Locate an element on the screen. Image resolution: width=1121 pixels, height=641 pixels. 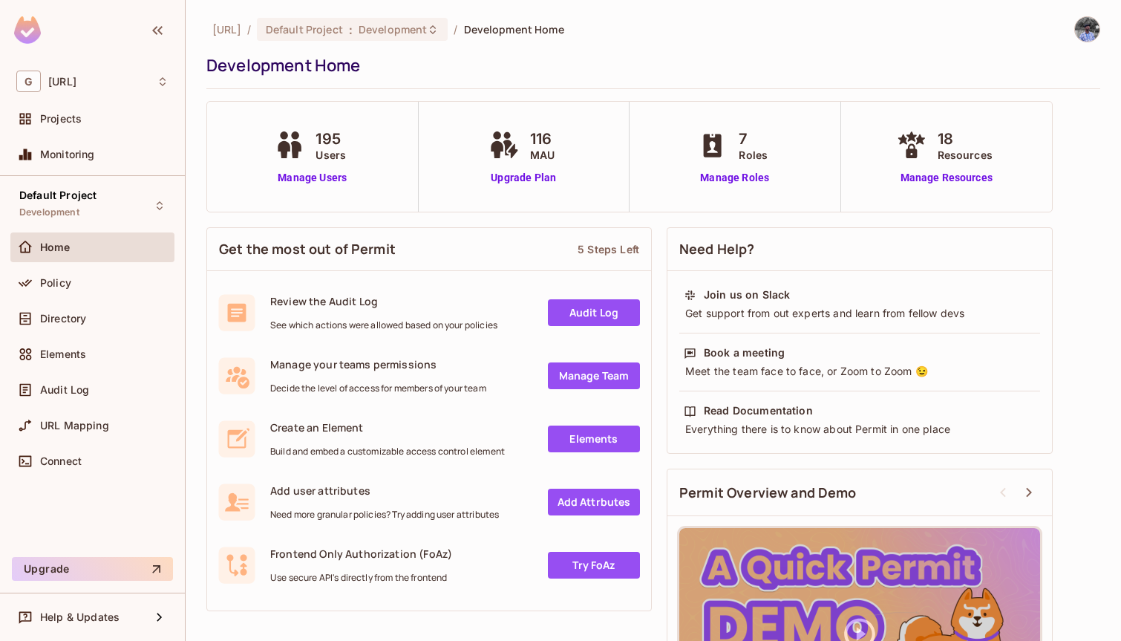
a: Elements is located at coordinates (594, 439).